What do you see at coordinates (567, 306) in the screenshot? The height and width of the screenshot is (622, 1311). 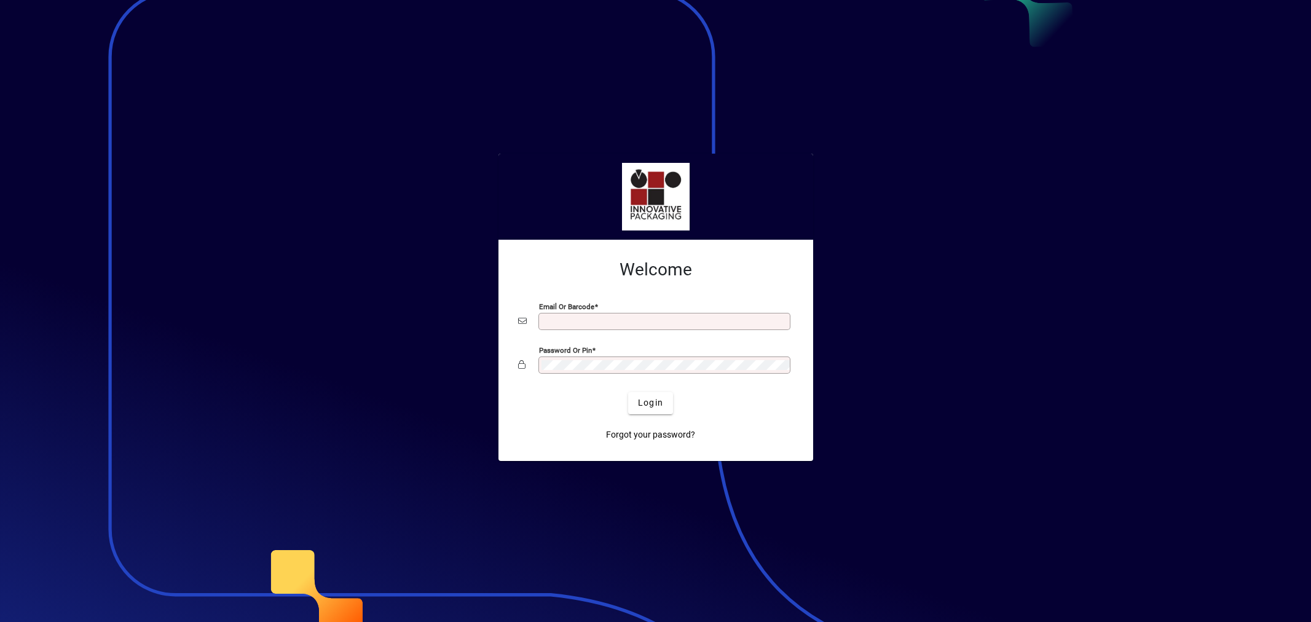 I see `mat-label: Email or Barcode` at bounding box center [567, 306].